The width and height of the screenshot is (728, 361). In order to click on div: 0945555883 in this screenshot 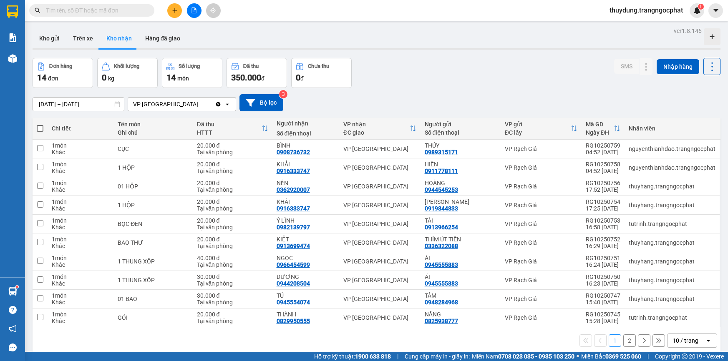, I will do `click(441, 283)`.